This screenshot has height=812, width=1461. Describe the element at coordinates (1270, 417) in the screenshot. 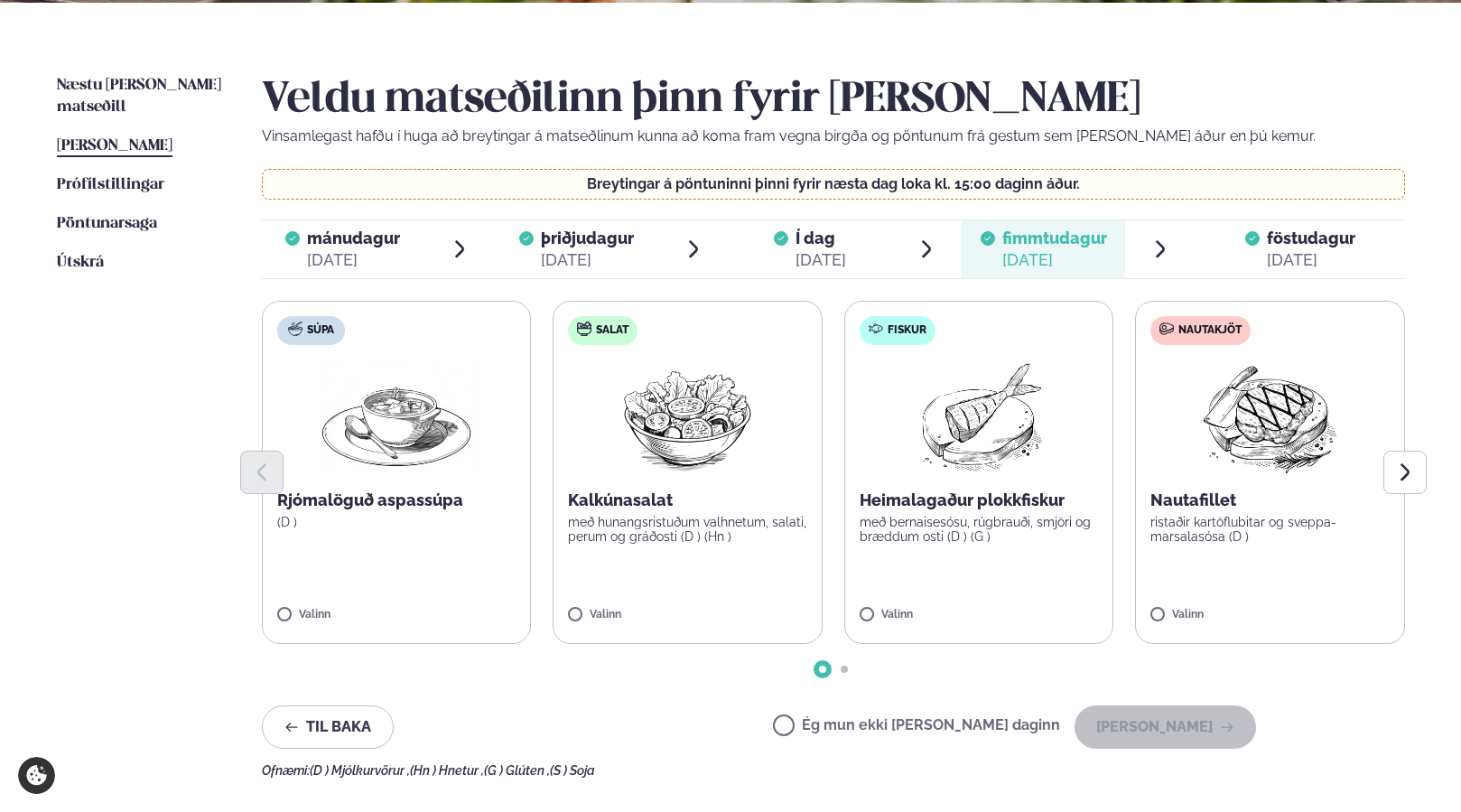

I see `img: Beef-Meat.png` at that location.